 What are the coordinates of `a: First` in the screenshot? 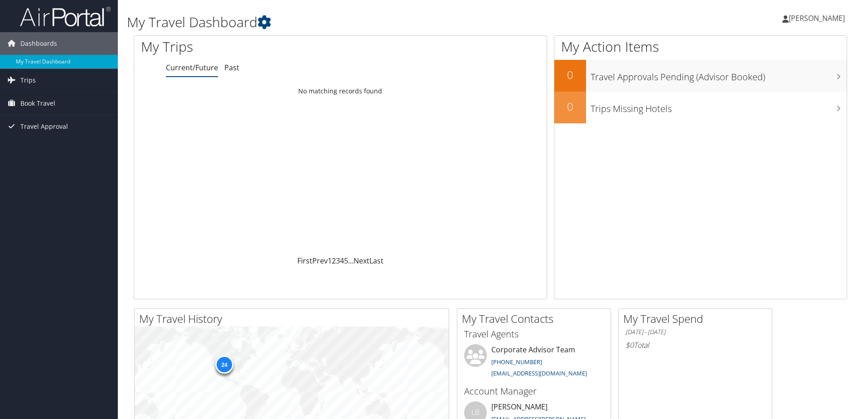 It's located at (304, 261).